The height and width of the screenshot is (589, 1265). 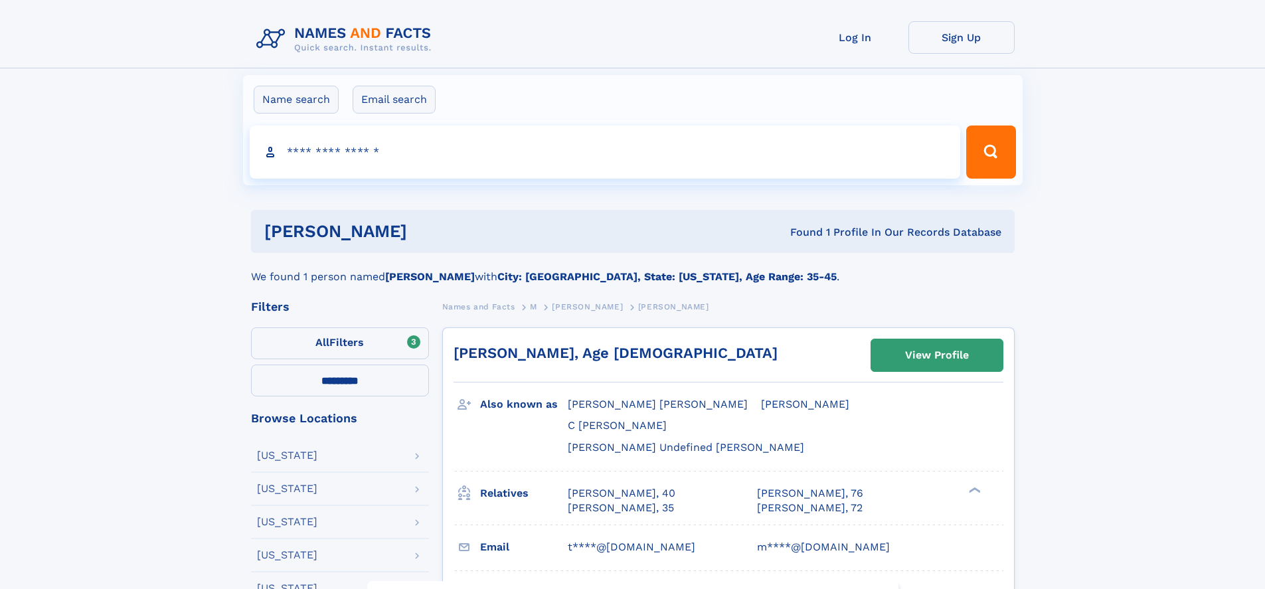 What do you see at coordinates (800, 232) in the screenshot?
I see `div: Found 1 Profile In Our Records Database` at bounding box center [800, 232].